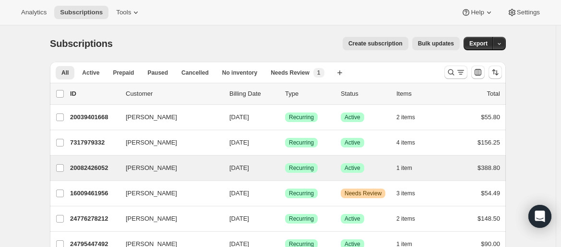 This screenshot has width=561, height=247. Describe the element at coordinates (123, 73) in the screenshot. I see `span: Prepaid` at that location.